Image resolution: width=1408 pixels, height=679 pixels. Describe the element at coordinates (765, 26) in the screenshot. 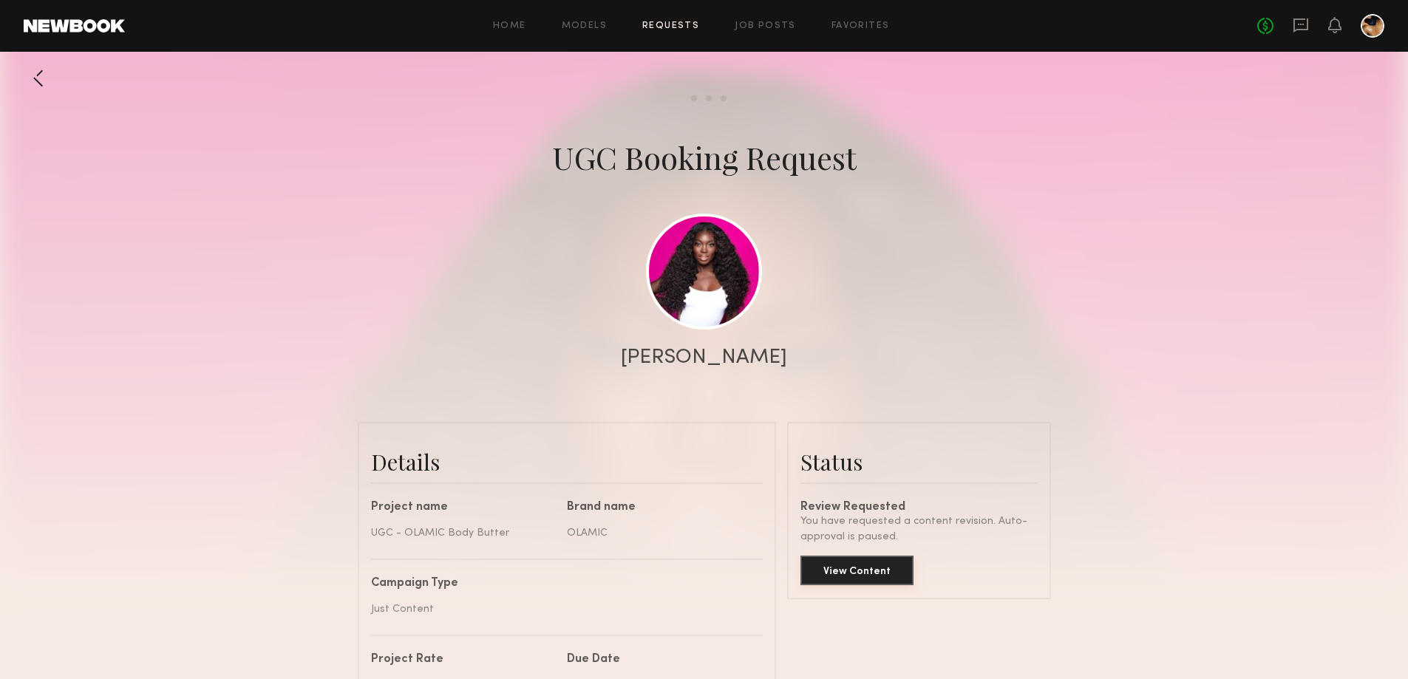

I see `a: Job Posts` at that location.